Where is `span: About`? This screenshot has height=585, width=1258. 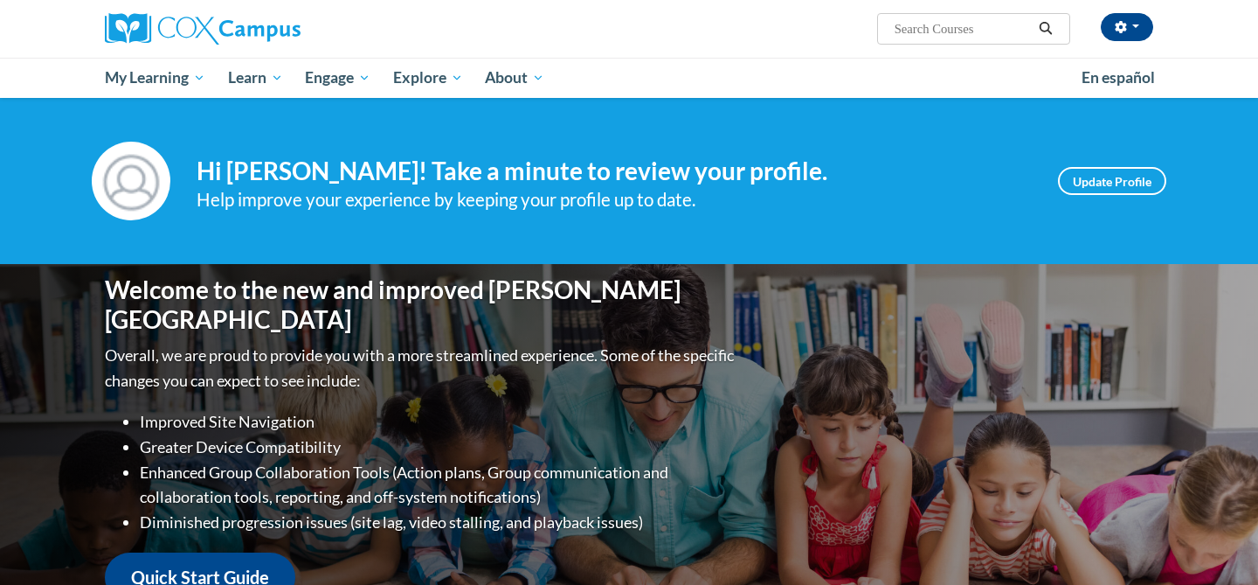
span: About is located at coordinates (515, 78).